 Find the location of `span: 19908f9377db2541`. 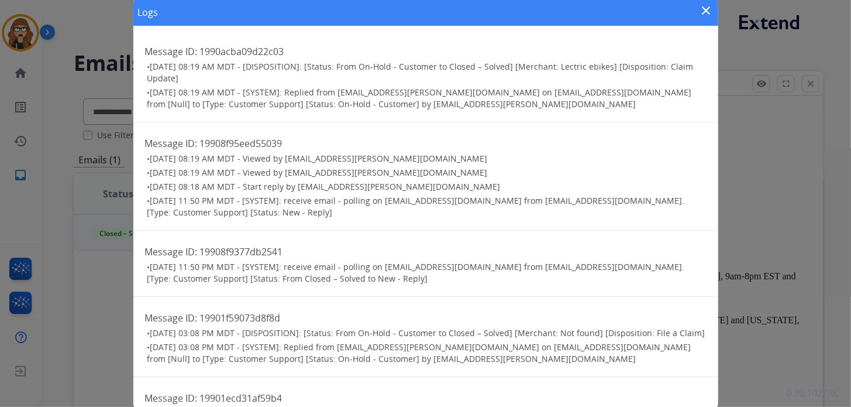

span: 19908f9377db2541 is located at coordinates (242, 252).